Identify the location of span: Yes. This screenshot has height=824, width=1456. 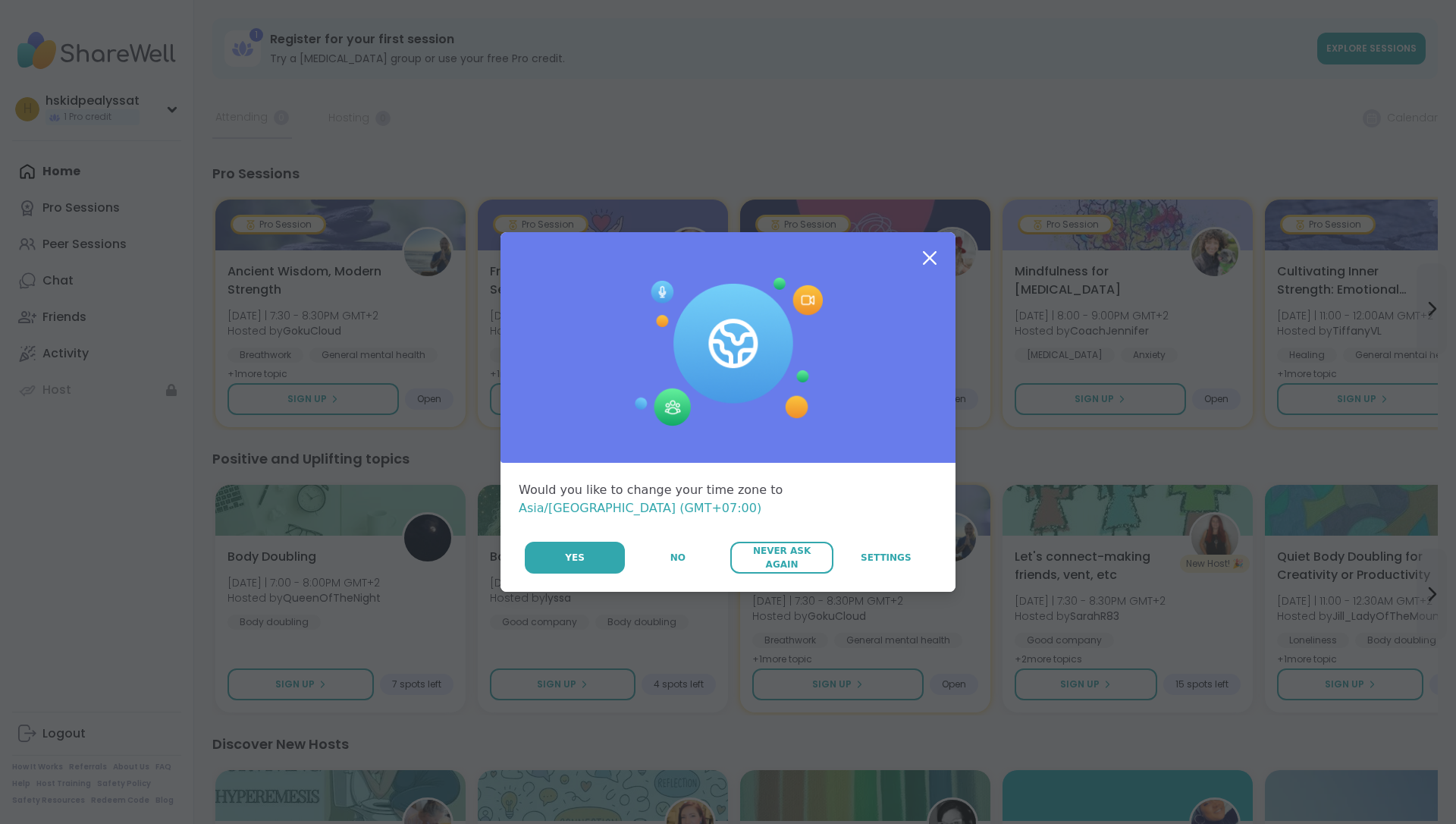
(575, 557).